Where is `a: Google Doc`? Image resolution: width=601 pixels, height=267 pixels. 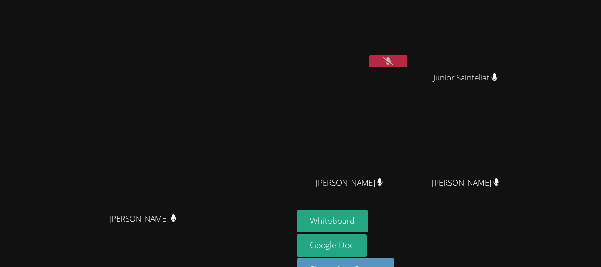
a: Google Doc is located at coordinates (332, 245).